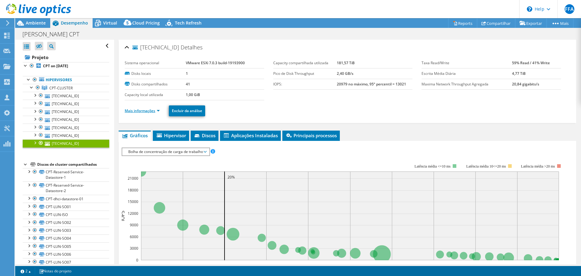  I want to click on text: 30%, so click(266, 265).